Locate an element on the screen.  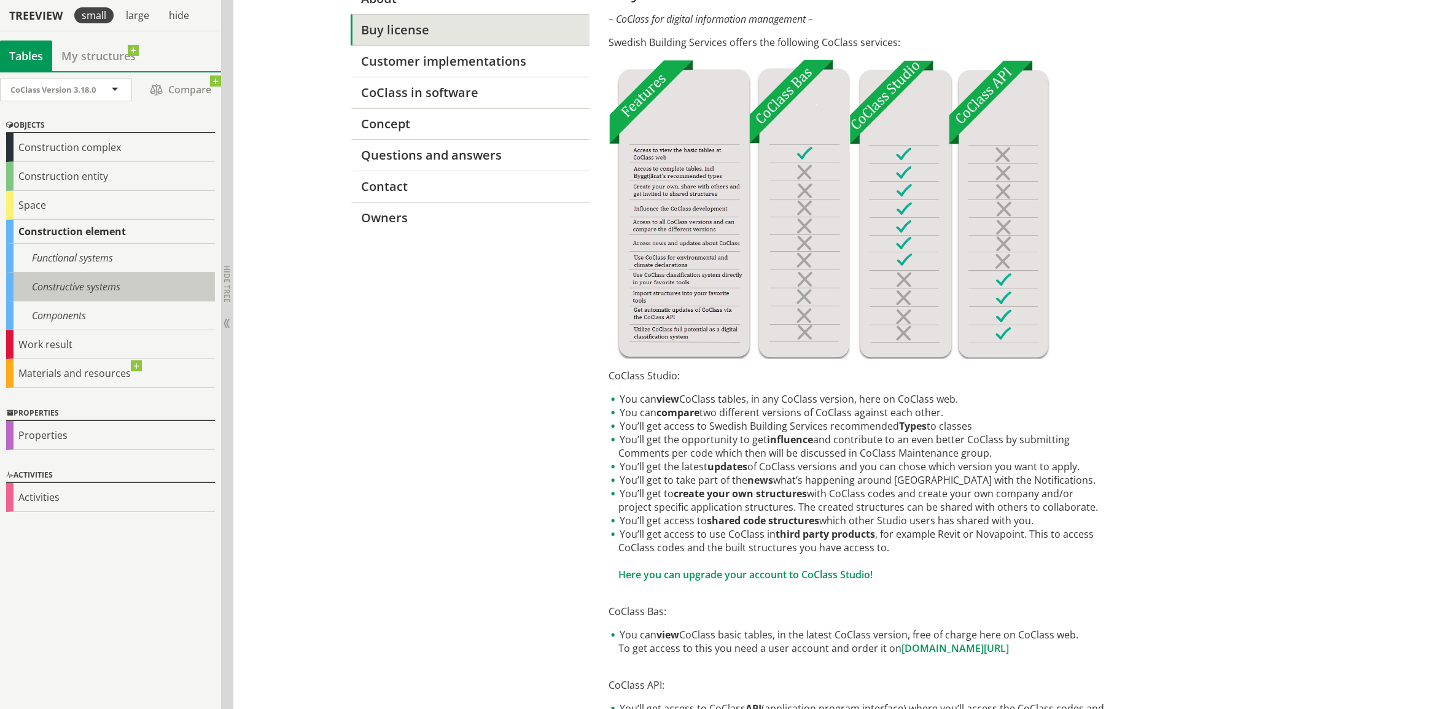
div: Constructive systems is located at coordinates (111, 287).